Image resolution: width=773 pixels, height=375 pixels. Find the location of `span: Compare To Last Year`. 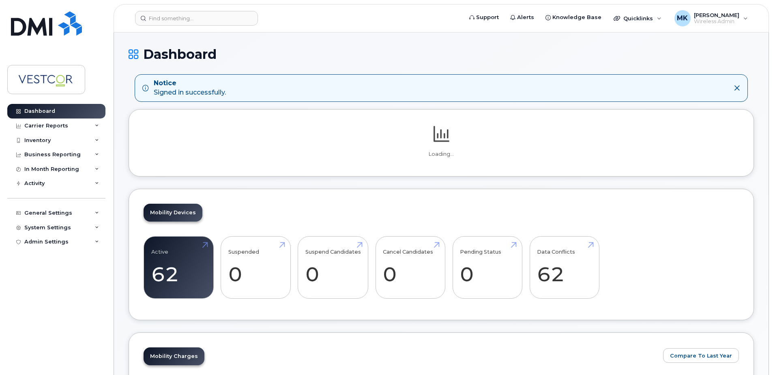

span: Compare To Last Year is located at coordinates (700, 355).